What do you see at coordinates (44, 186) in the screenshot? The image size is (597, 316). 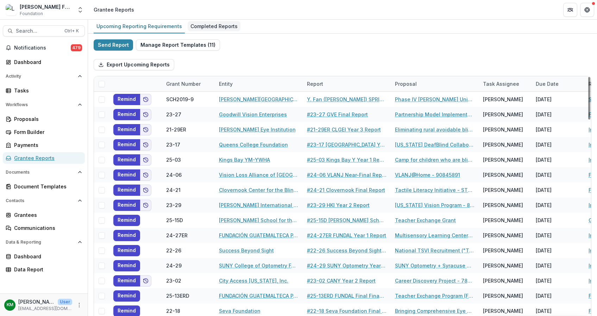 I see `a: Document Templates` at bounding box center [44, 186].